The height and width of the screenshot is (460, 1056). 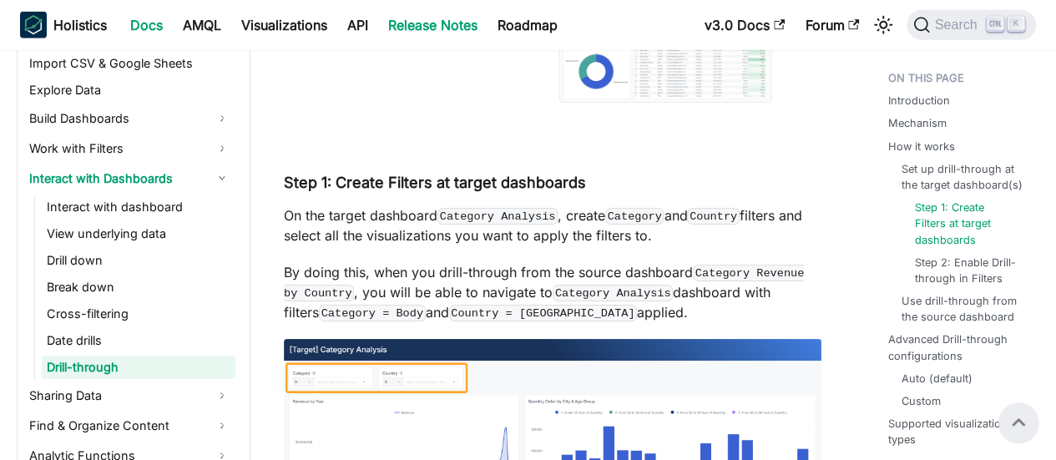 What do you see at coordinates (129, 396) in the screenshot?
I see `a: Sharing Data` at bounding box center [129, 396].